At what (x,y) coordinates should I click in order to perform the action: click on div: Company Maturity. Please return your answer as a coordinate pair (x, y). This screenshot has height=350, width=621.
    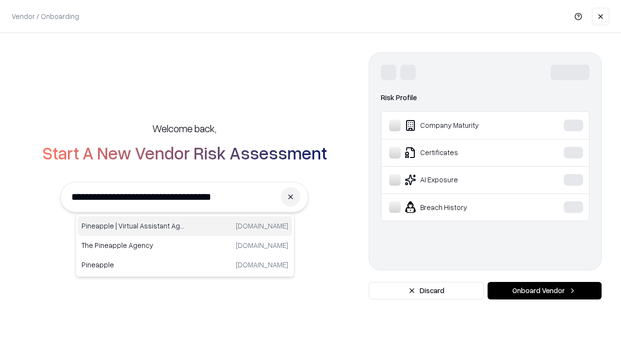
    Looking at the image, I should click on (462, 125).